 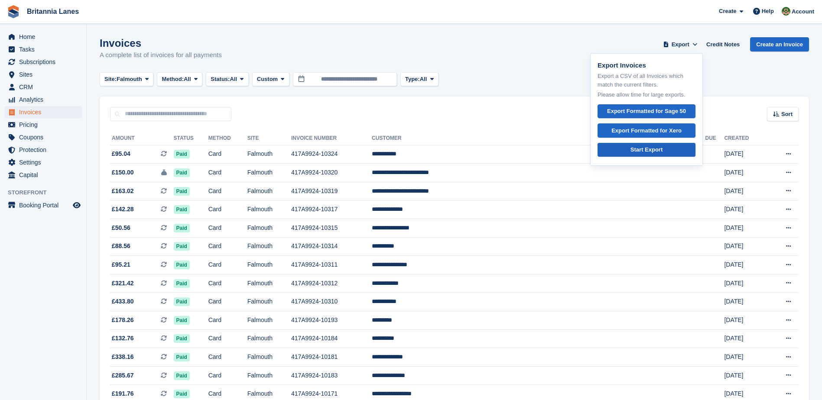 What do you see at coordinates (129, 79) in the screenshot?
I see `span: Falmouth` at bounding box center [129, 79].